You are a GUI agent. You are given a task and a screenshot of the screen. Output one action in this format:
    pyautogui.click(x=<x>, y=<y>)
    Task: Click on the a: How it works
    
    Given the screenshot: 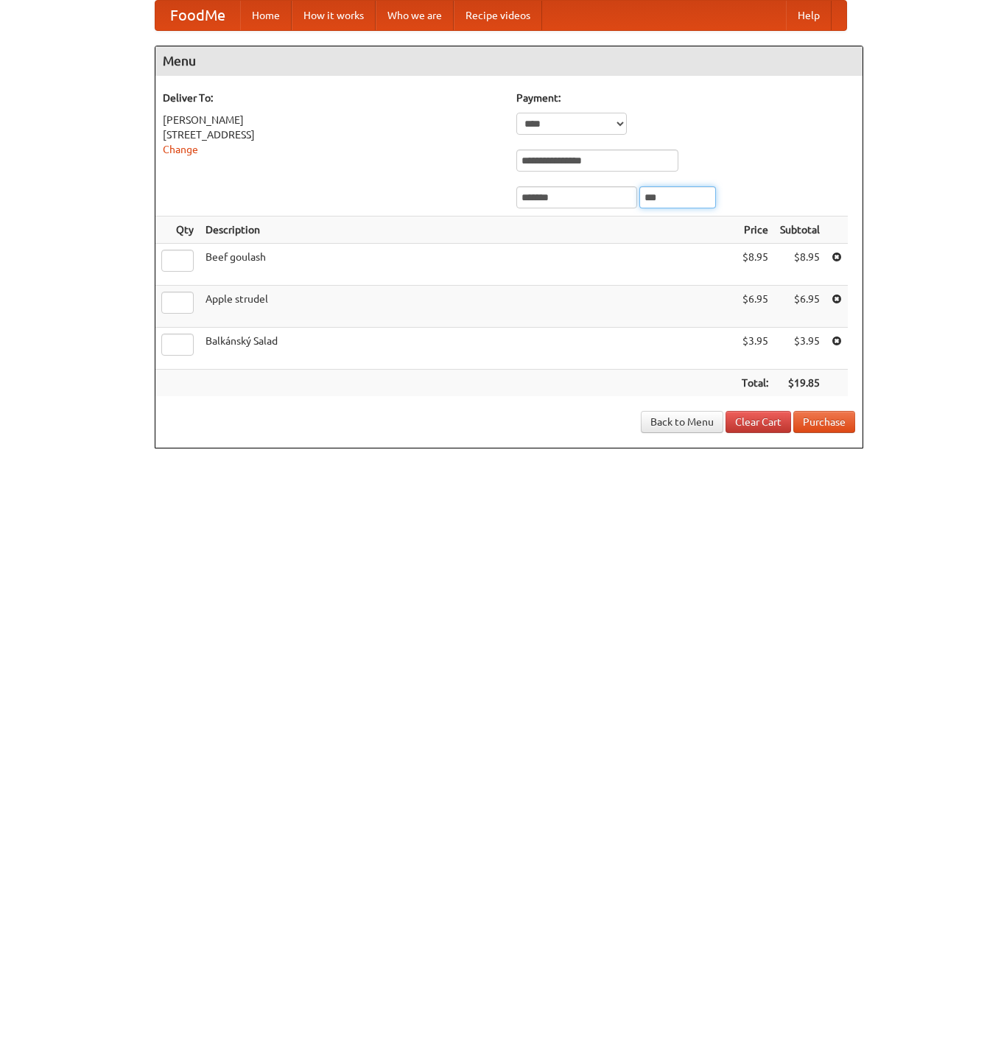 What is the action you would take?
    pyautogui.click(x=334, y=15)
    